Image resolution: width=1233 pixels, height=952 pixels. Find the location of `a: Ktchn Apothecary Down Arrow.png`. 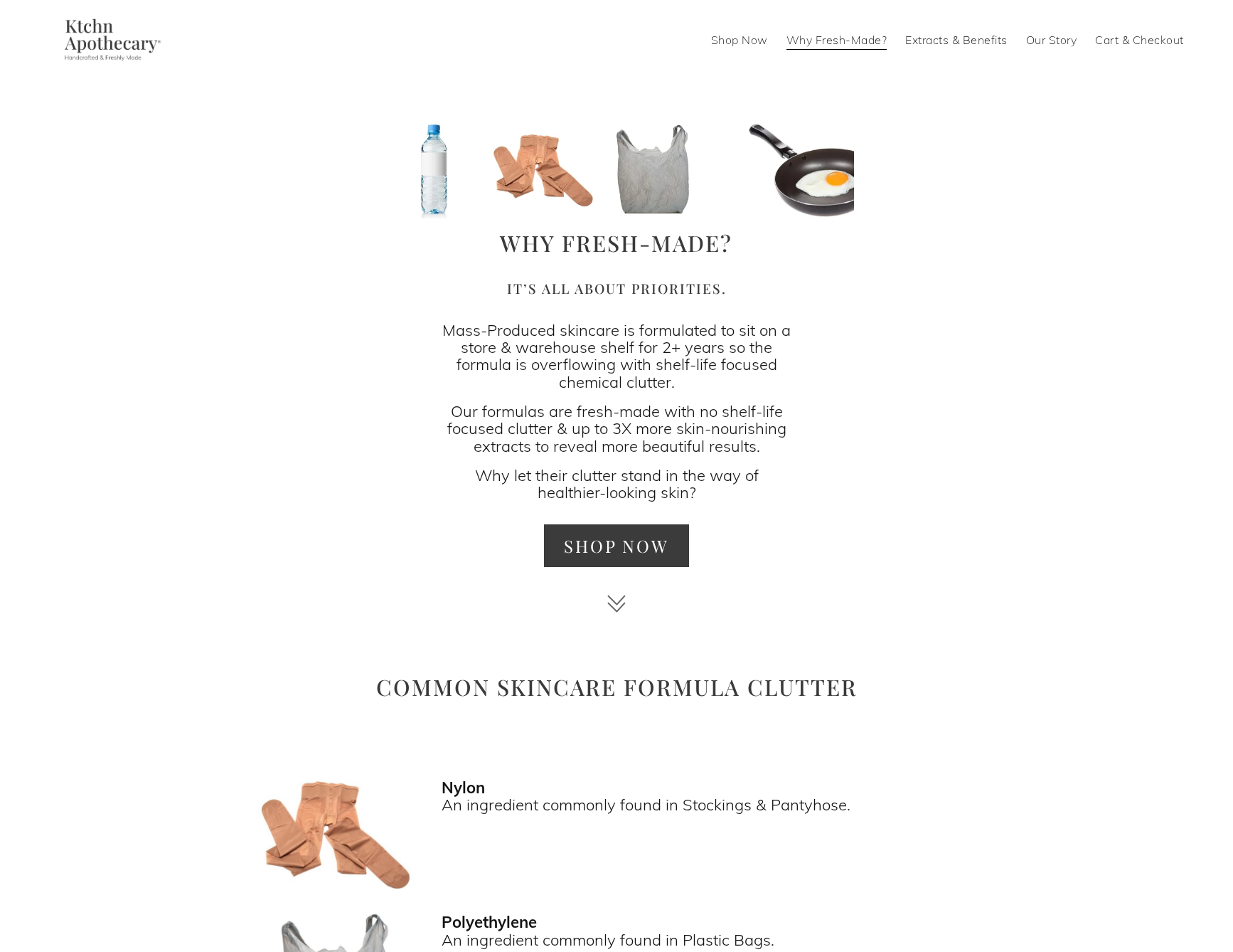

a: Ktchn Apothecary Down Arrow.png is located at coordinates (617, 602).